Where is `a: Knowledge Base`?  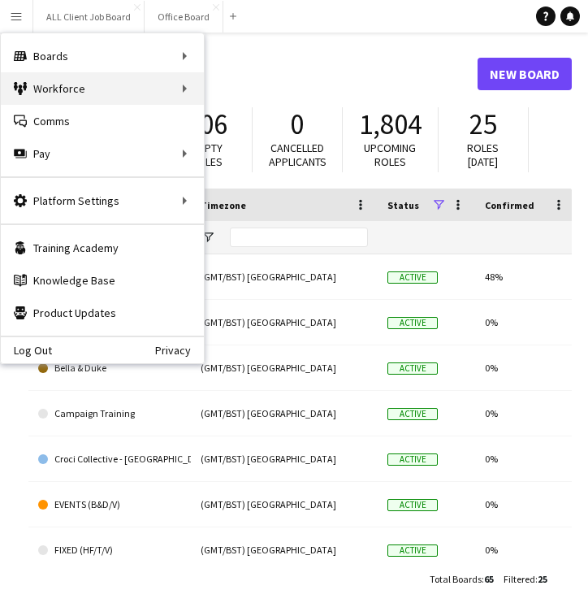
a: Knowledge Base is located at coordinates (102, 280).